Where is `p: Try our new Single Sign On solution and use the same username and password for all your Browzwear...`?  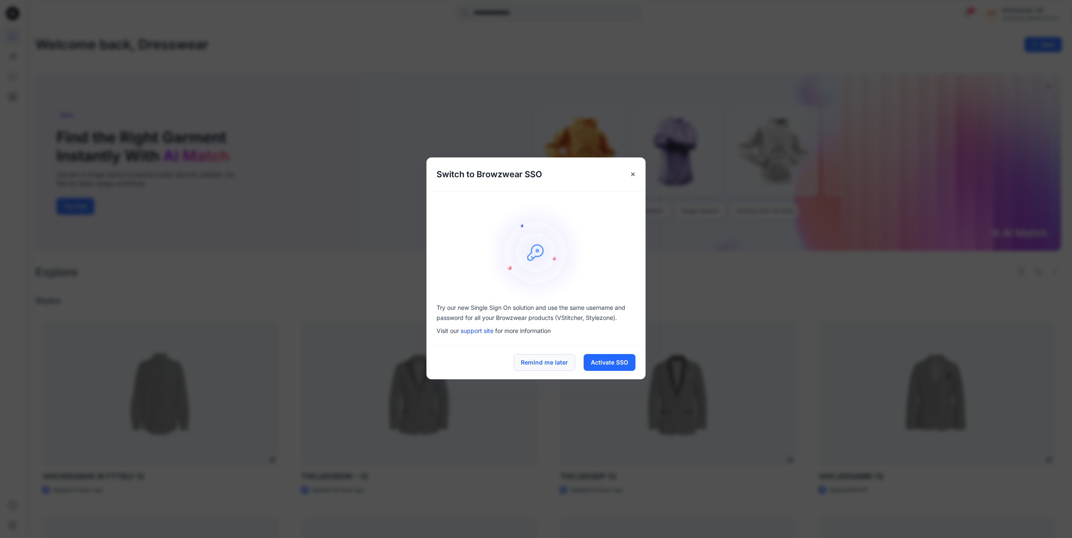
p: Try our new Single Sign On solution and use the same username and password for all your Browzwear... is located at coordinates (536, 313).